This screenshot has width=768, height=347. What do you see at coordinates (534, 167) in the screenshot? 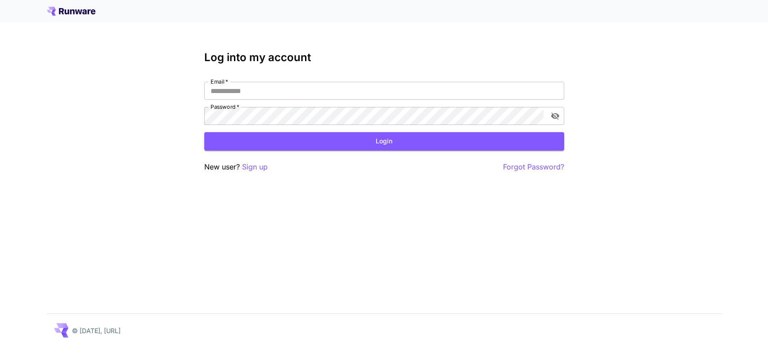
I see `p: Forgot Password?` at bounding box center [534, 167].